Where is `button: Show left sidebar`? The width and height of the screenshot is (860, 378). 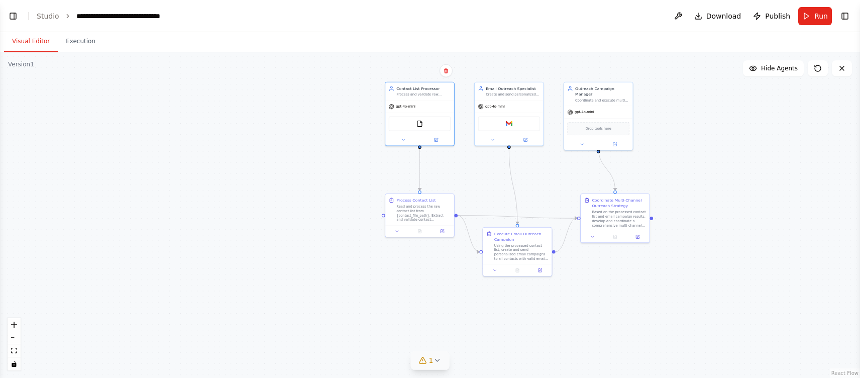
button: Show left sidebar is located at coordinates (13, 16).